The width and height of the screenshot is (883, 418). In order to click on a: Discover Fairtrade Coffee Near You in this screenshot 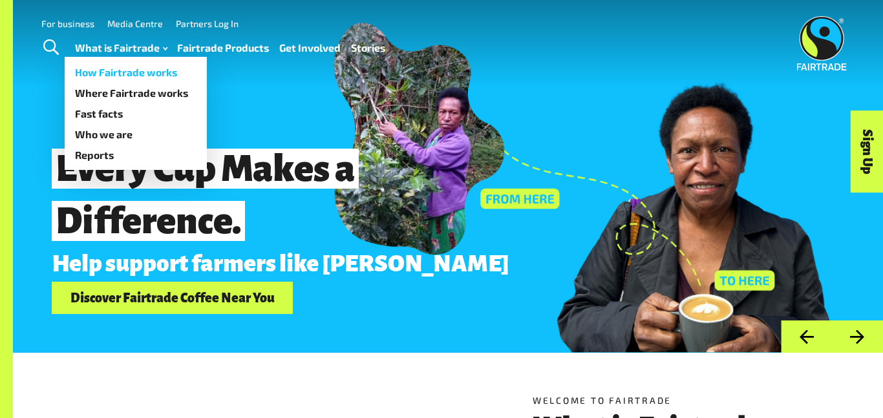, I will do `click(172, 298)`.